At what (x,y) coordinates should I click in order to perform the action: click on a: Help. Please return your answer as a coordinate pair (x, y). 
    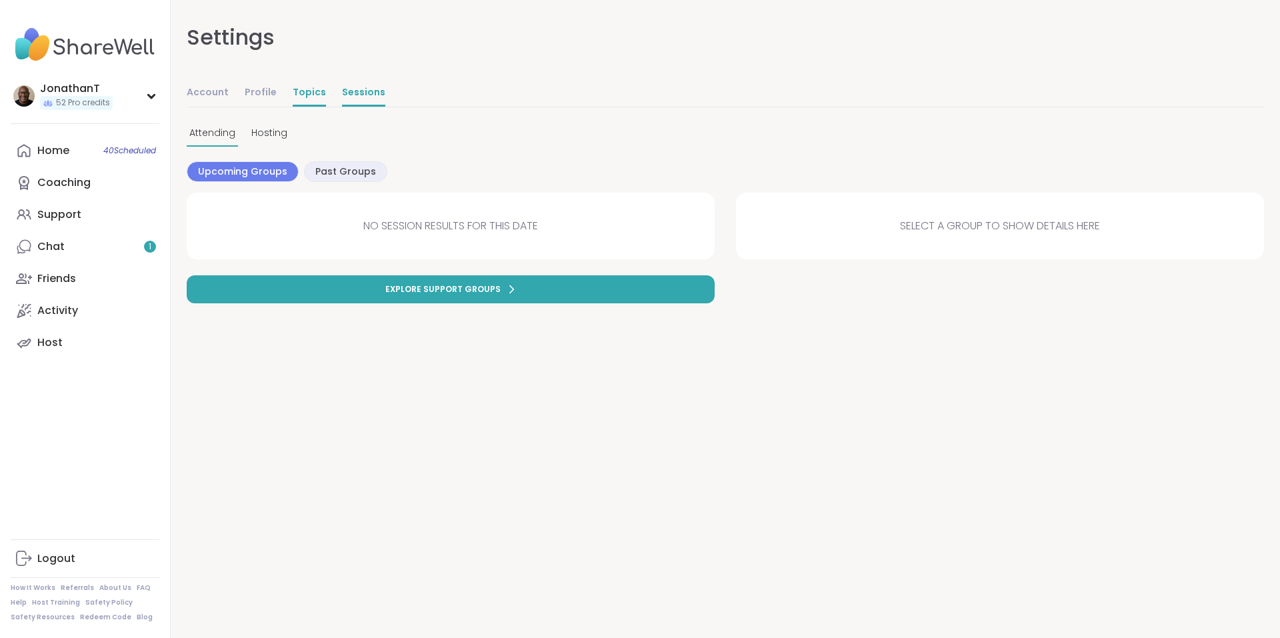
    Looking at the image, I should click on (19, 603).